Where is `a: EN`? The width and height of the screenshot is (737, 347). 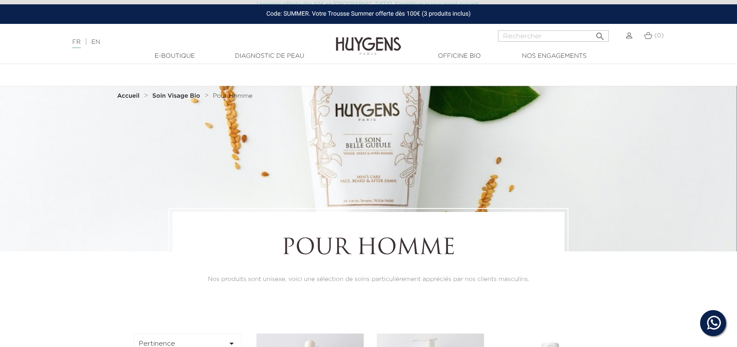
a: EN is located at coordinates (96, 42).